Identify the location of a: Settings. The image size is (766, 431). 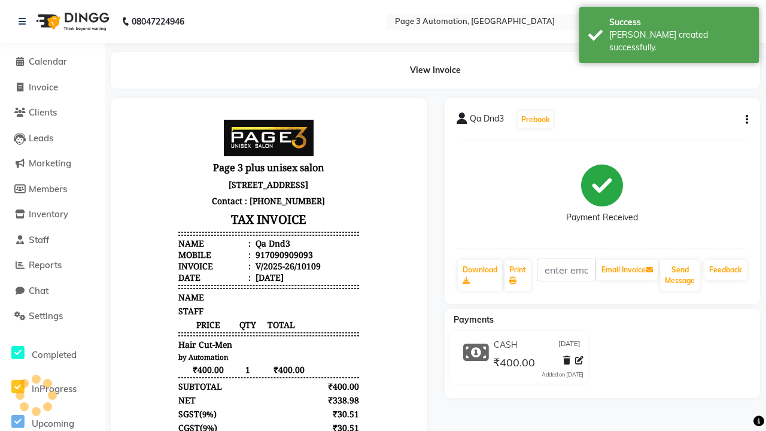
(52, 316).